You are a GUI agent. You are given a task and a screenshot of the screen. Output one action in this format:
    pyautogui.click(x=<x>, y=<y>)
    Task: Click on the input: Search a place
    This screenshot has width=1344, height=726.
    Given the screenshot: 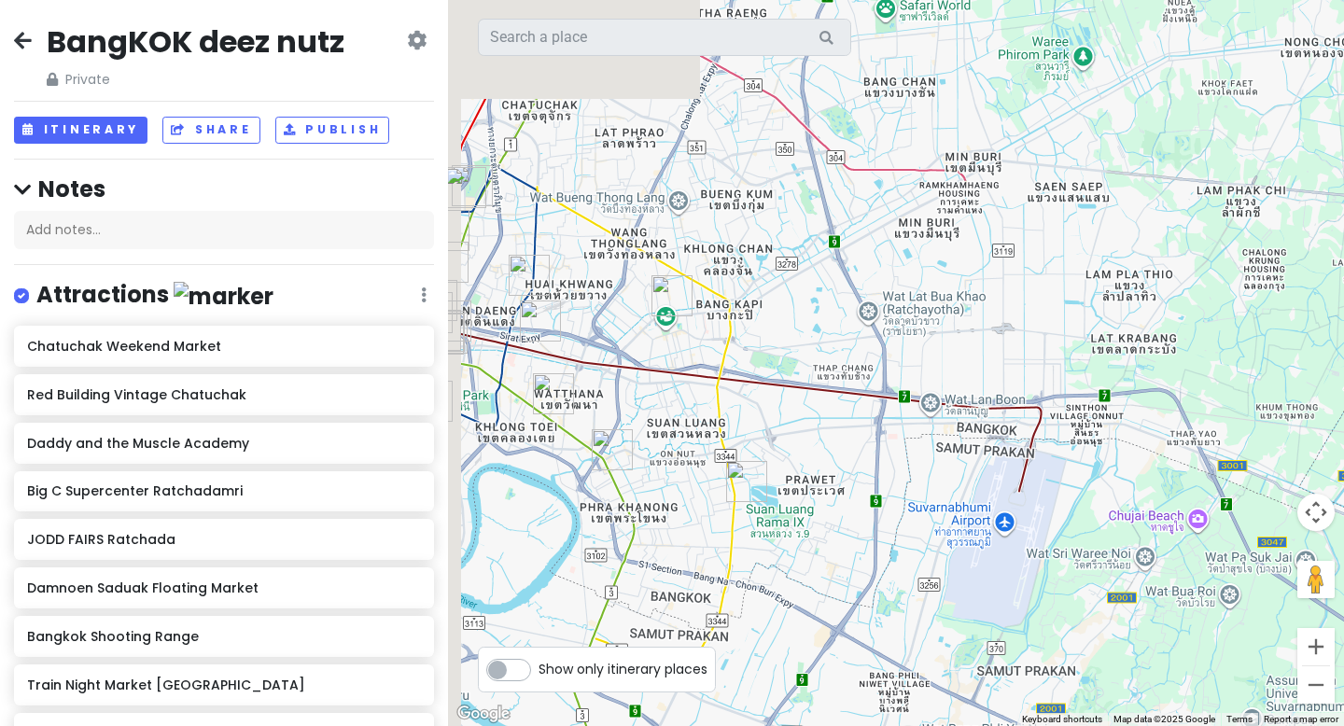 What is the action you would take?
    pyautogui.click(x=664, y=37)
    